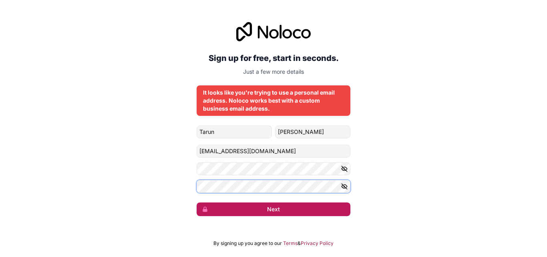 This screenshot has height=257, width=547. Describe the element at coordinates (317, 243) in the screenshot. I see `a: Privacy Policy` at that location.